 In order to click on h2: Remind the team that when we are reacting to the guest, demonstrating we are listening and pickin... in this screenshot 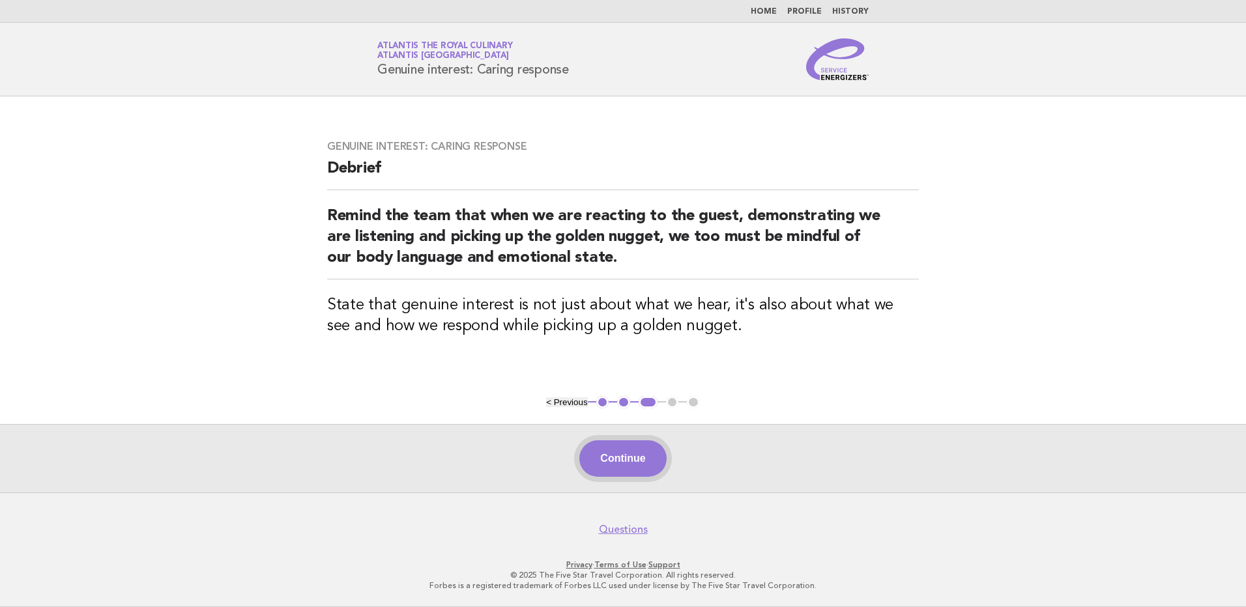, I will do `click(623, 242)`.